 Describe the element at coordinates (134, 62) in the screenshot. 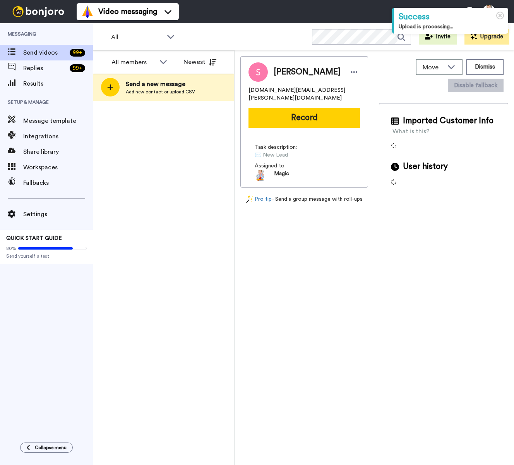

I see `div: All members` at that location.